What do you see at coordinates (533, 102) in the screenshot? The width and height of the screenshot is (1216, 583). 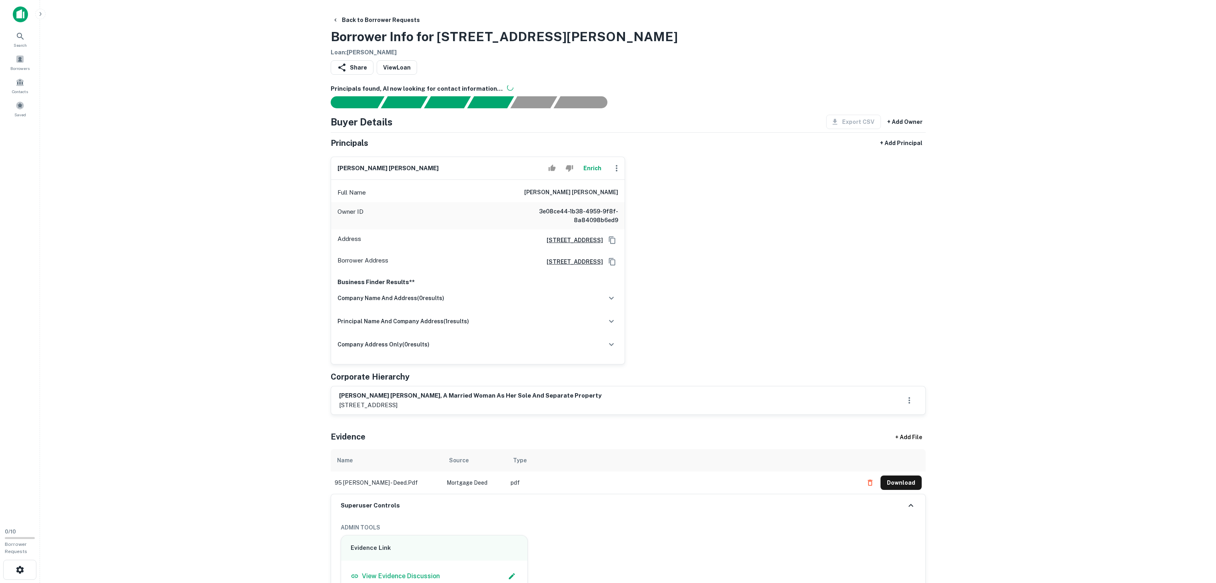 I see `div: Principals found, still searching for contact information. This may take time...` at bounding box center [533, 102].